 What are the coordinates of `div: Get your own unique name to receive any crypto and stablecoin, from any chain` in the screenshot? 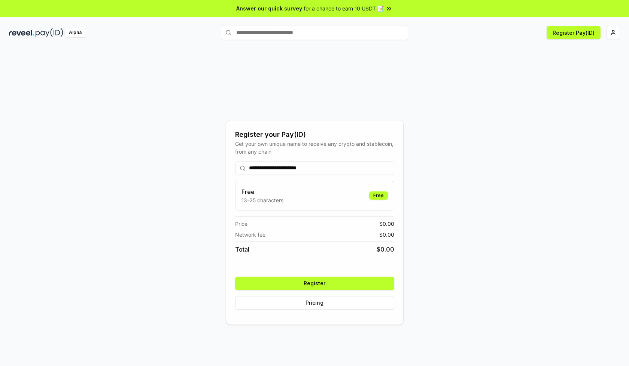 It's located at (314, 148).